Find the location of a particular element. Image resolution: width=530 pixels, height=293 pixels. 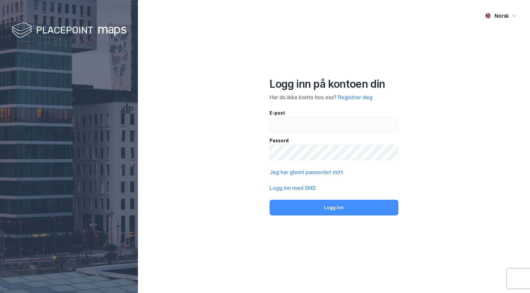

button: Logg inn is located at coordinates (334, 208).